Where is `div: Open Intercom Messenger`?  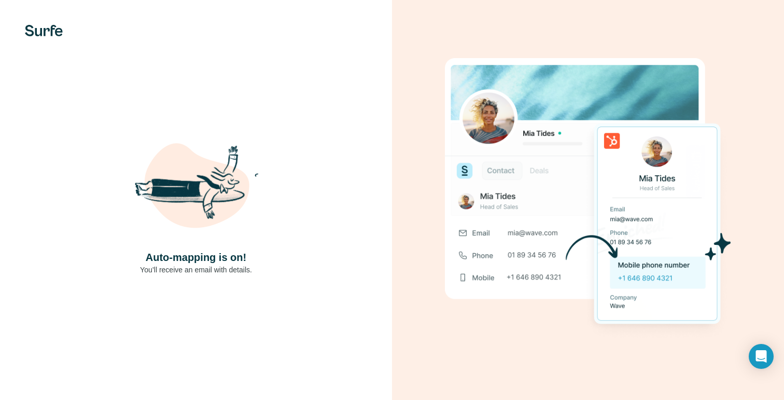 div: Open Intercom Messenger is located at coordinates (761, 356).